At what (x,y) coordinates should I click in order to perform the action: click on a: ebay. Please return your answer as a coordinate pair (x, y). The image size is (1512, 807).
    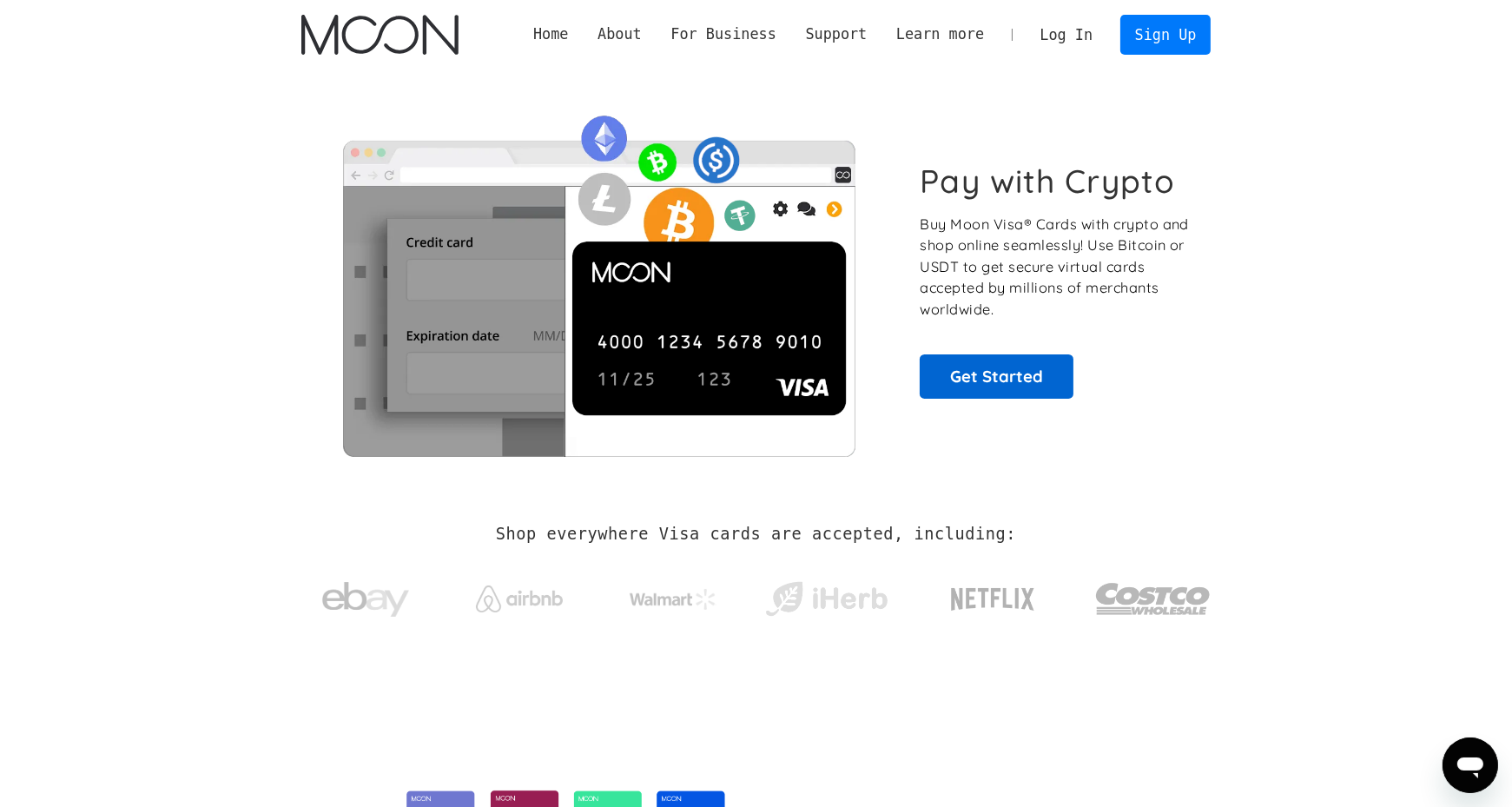
    Looking at the image, I should click on (365, 594).